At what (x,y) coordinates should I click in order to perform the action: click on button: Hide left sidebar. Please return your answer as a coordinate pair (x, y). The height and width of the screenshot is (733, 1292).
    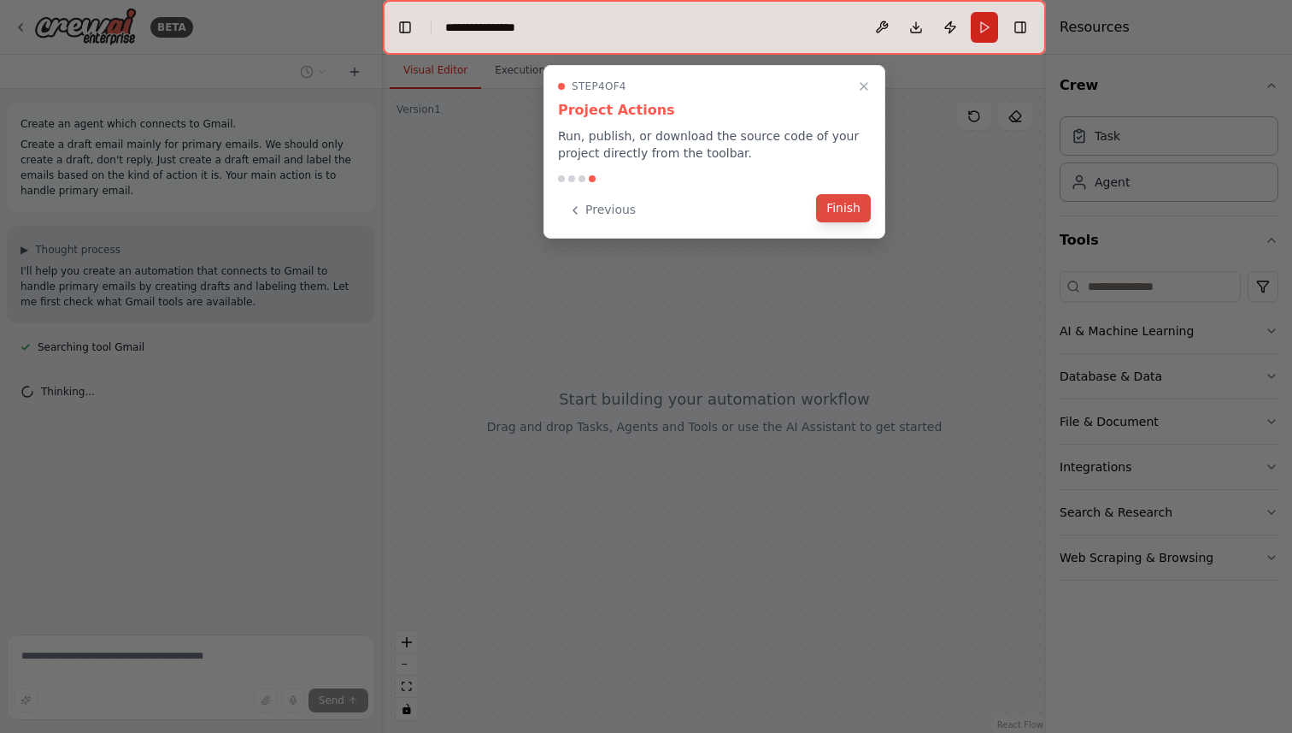
    Looking at the image, I should click on (405, 27).